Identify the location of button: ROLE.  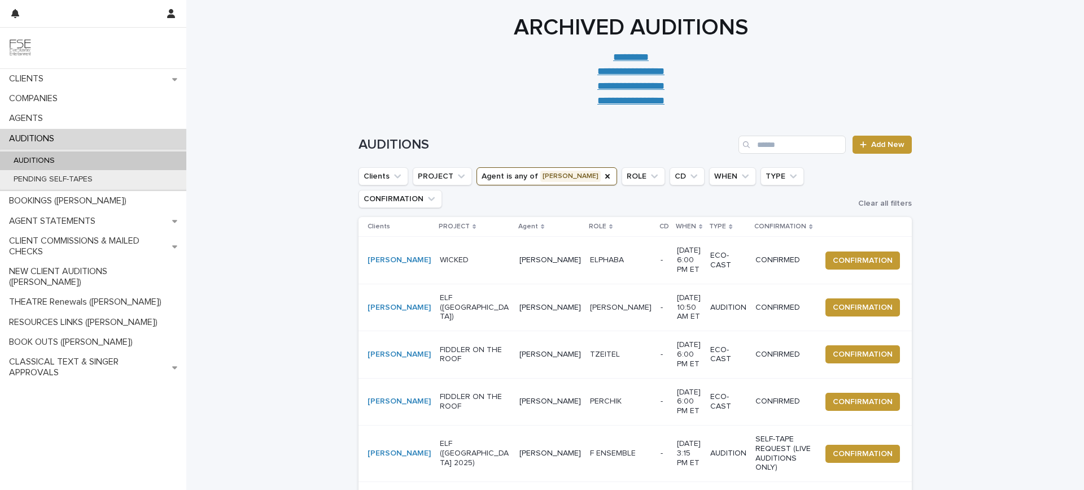
(643, 176).